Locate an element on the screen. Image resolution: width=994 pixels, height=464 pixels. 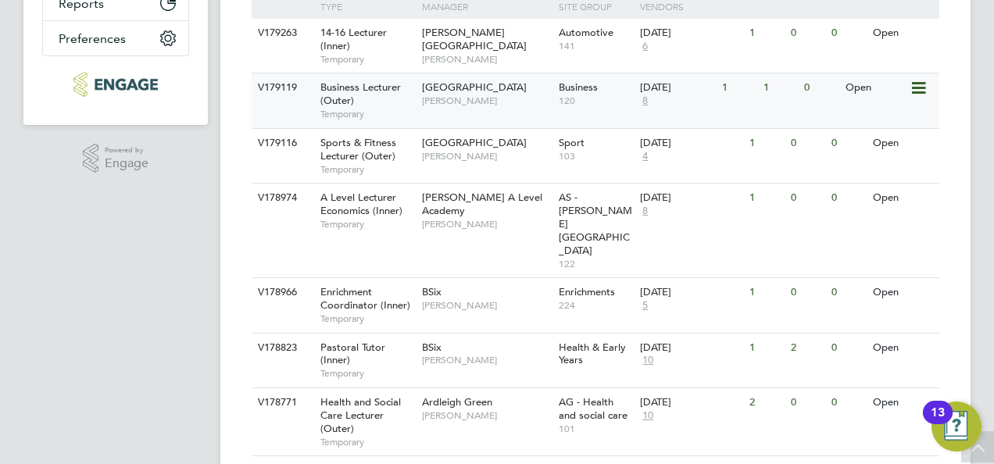
div: V178771 is located at coordinates (281, 402).